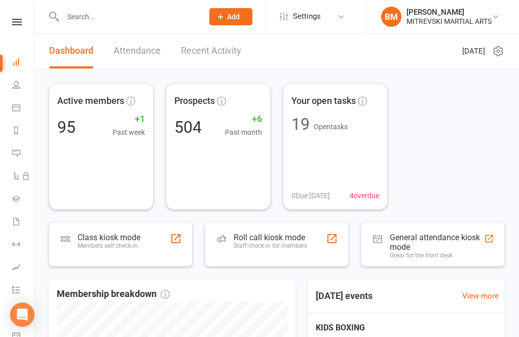 Image resolution: width=519 pixels, height=337 pixels. I want to click on div: Class kiosk mode, so click(109, 237).